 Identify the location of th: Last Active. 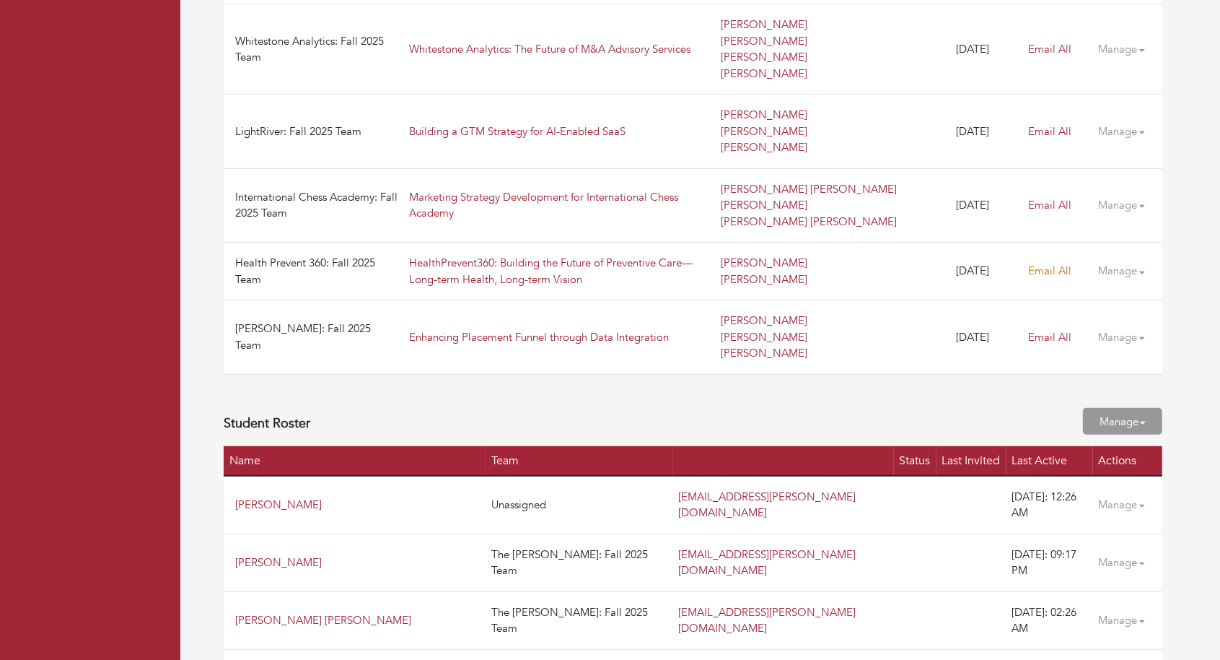
(1050, 460).